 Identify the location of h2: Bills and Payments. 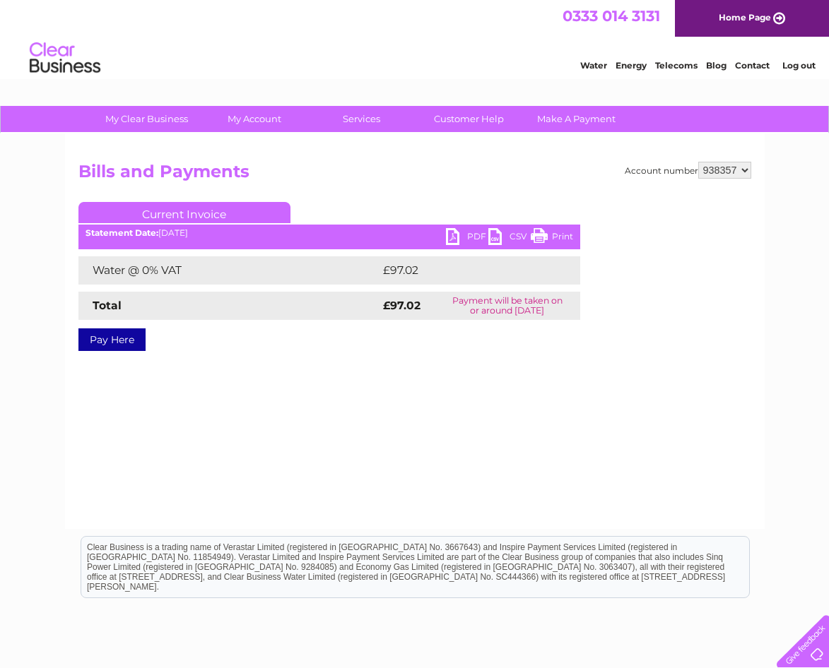
(415, 175).